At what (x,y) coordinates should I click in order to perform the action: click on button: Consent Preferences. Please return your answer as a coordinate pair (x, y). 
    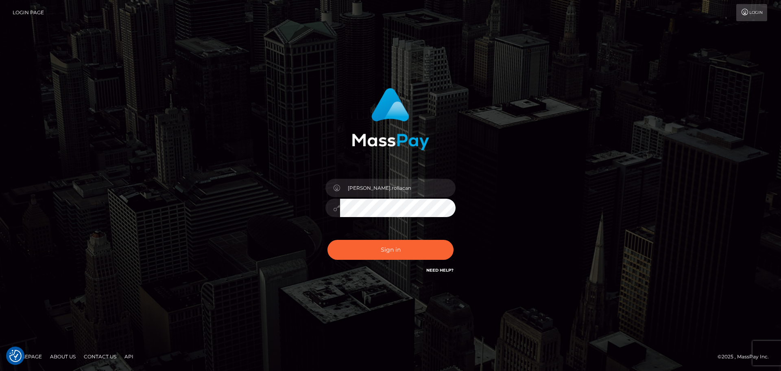
    Looking at the image, I should click on (15, 356).